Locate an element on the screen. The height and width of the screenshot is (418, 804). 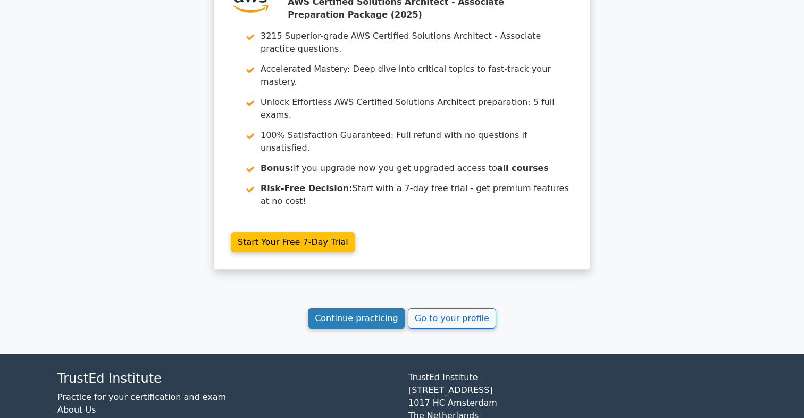
a: Continue practicing is located at coordinates (356, 318).